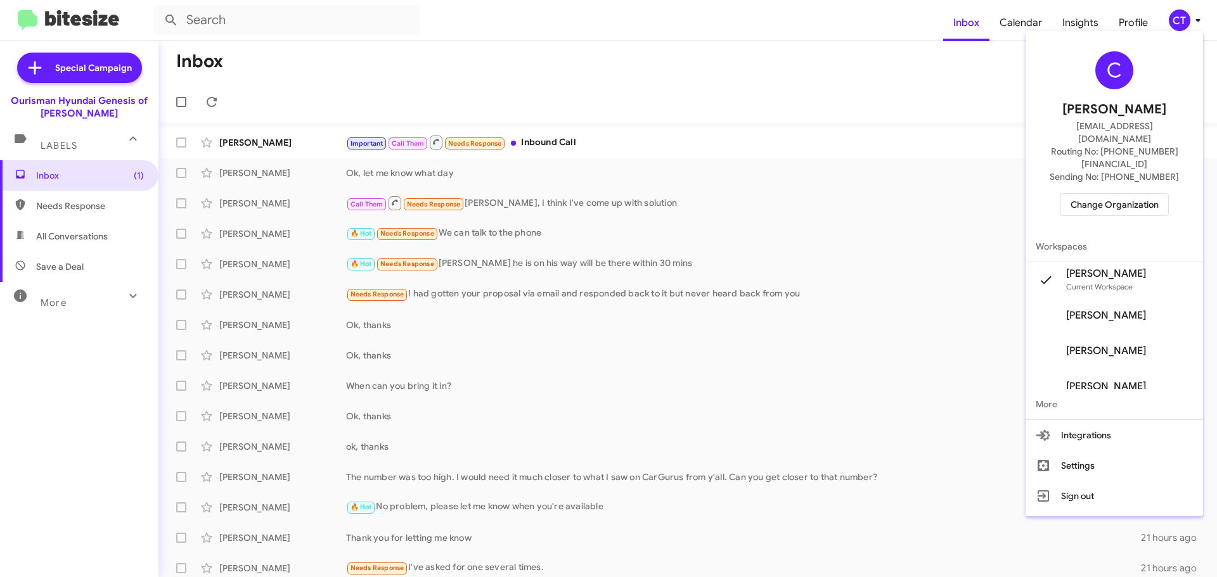 Image resolution: width=1217 pixels, height=577 pixels. Describe the element at coordinates (1114, 70) in the screenshot. I see `div: C` at that location.